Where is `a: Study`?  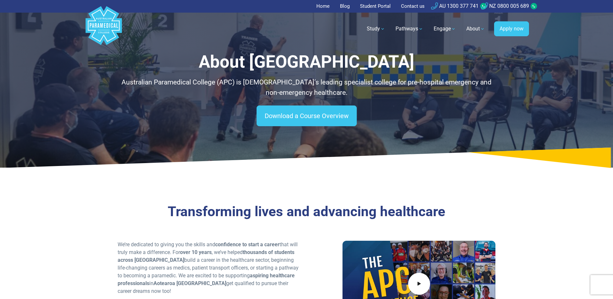
a: Study is located at coordinates (376, 29).